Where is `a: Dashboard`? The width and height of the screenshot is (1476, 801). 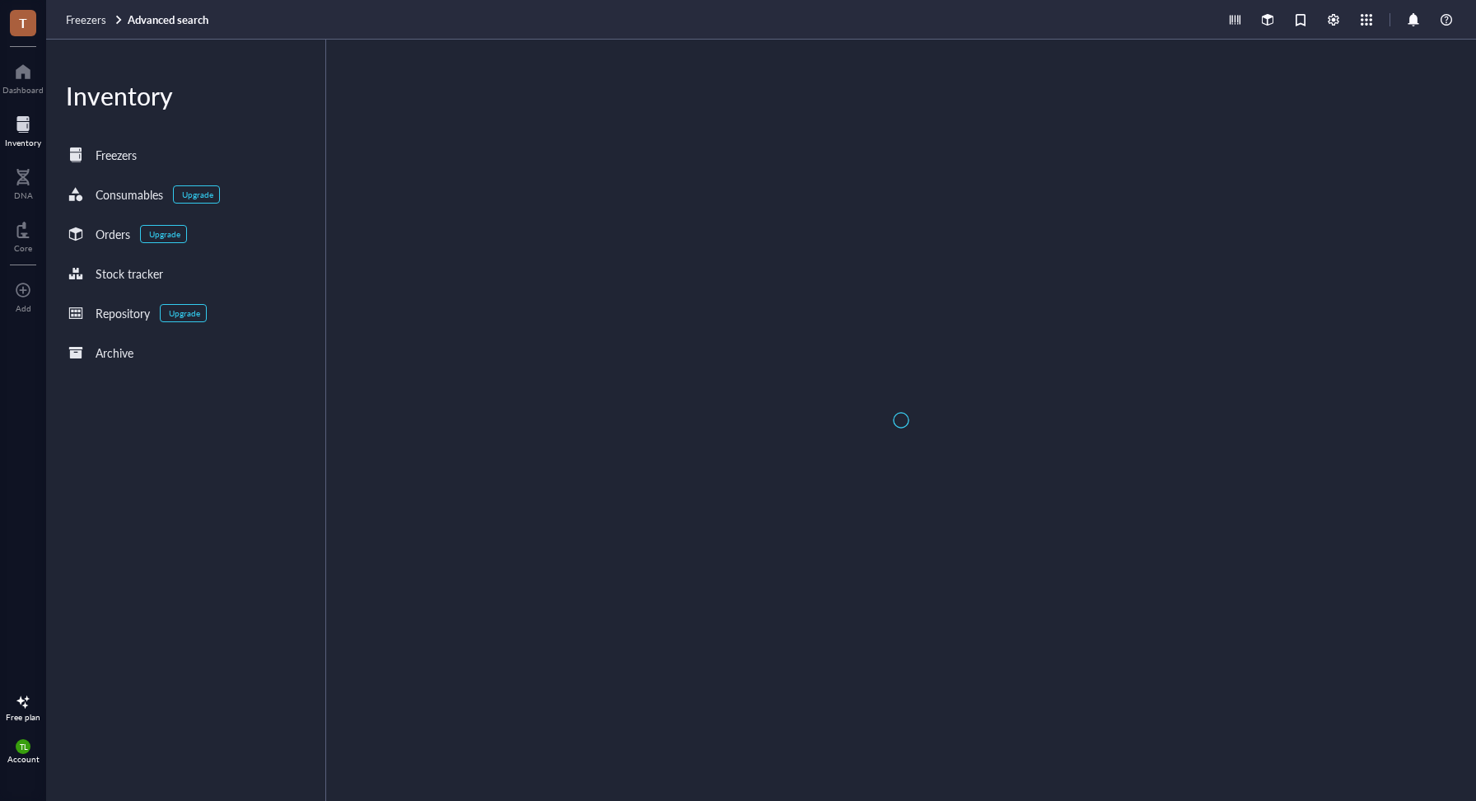
a: Dashboard is located at coordinates (23, 77).